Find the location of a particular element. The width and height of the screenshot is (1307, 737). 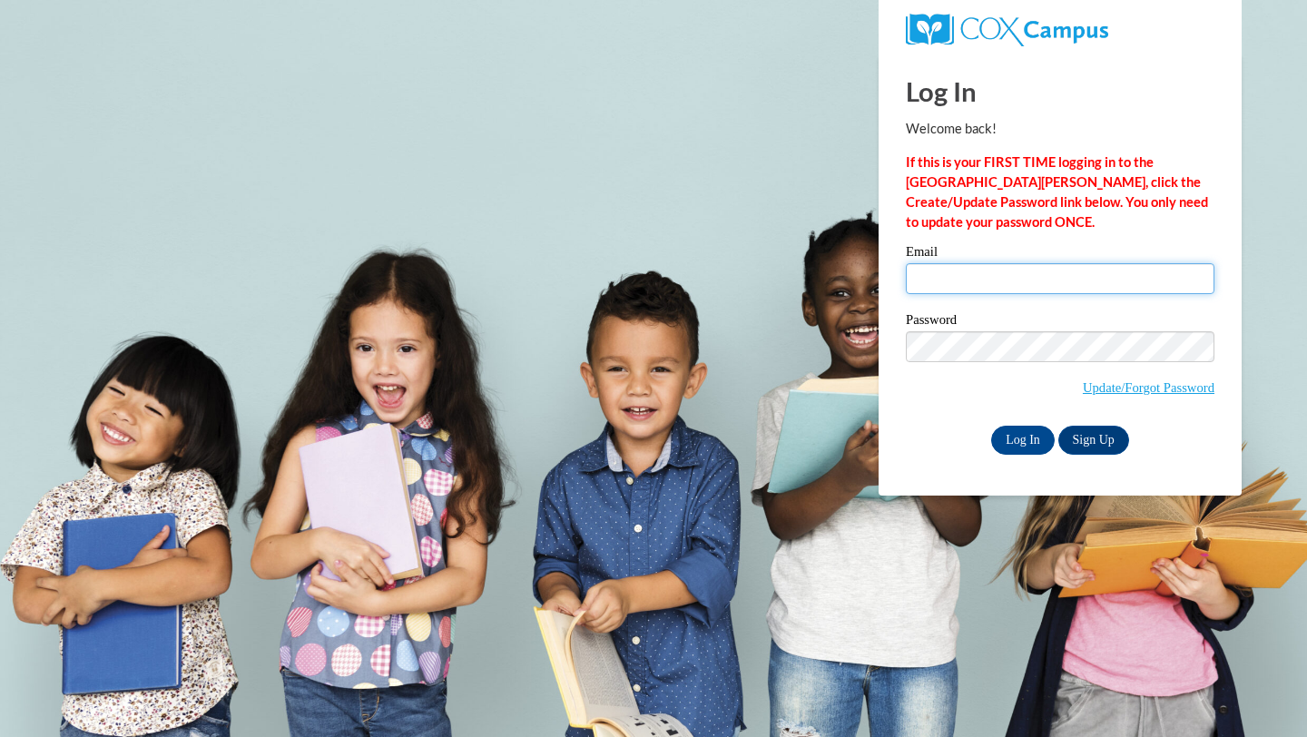

input: Log In is located at coordinates (1023, 440).